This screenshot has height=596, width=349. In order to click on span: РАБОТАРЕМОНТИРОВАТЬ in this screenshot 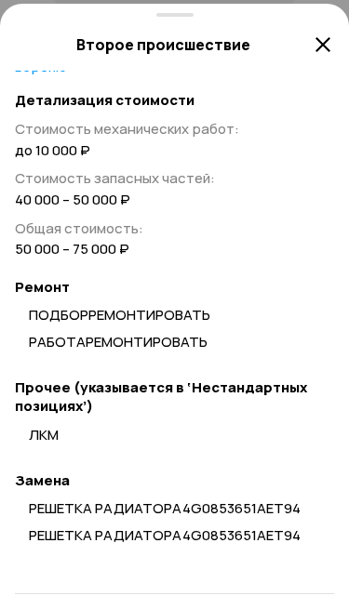, I will do `click(118, 341)`.